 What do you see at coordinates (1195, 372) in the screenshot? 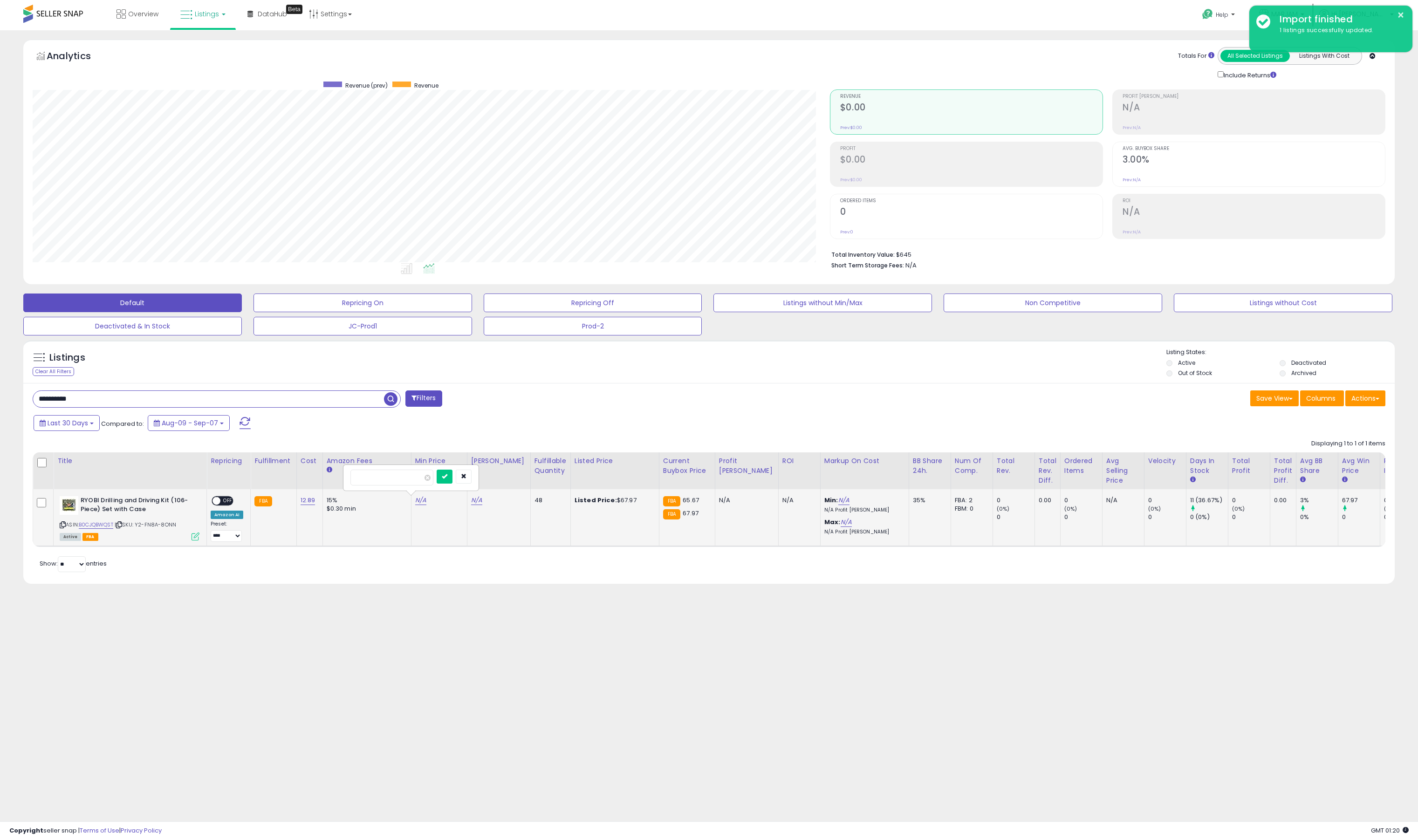
I see `label: Out of Stock` at bounding box center [1195, 372].